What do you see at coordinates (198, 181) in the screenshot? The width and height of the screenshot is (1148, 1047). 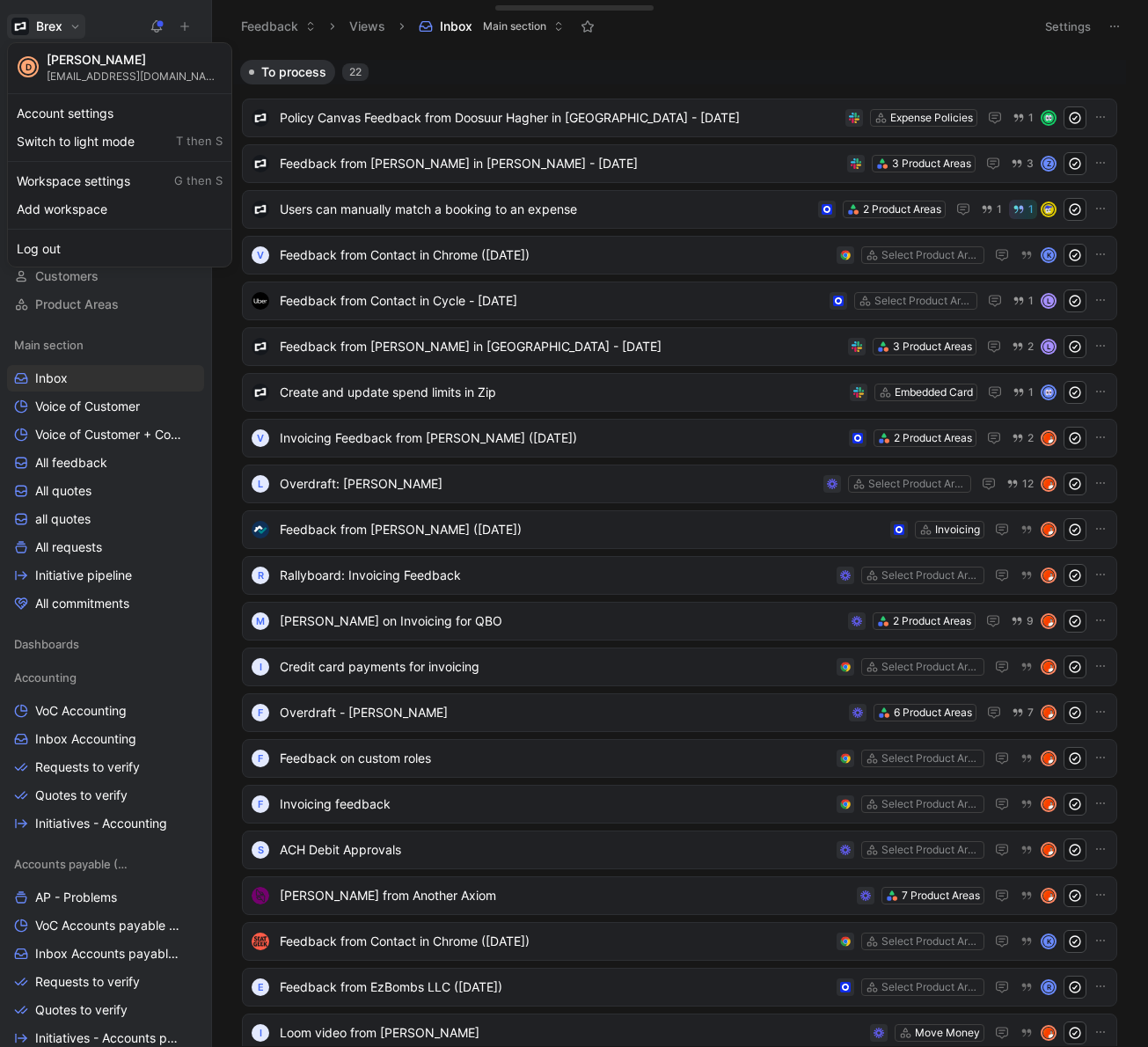 I see `span: G then S` at bounding box center [198, 181].